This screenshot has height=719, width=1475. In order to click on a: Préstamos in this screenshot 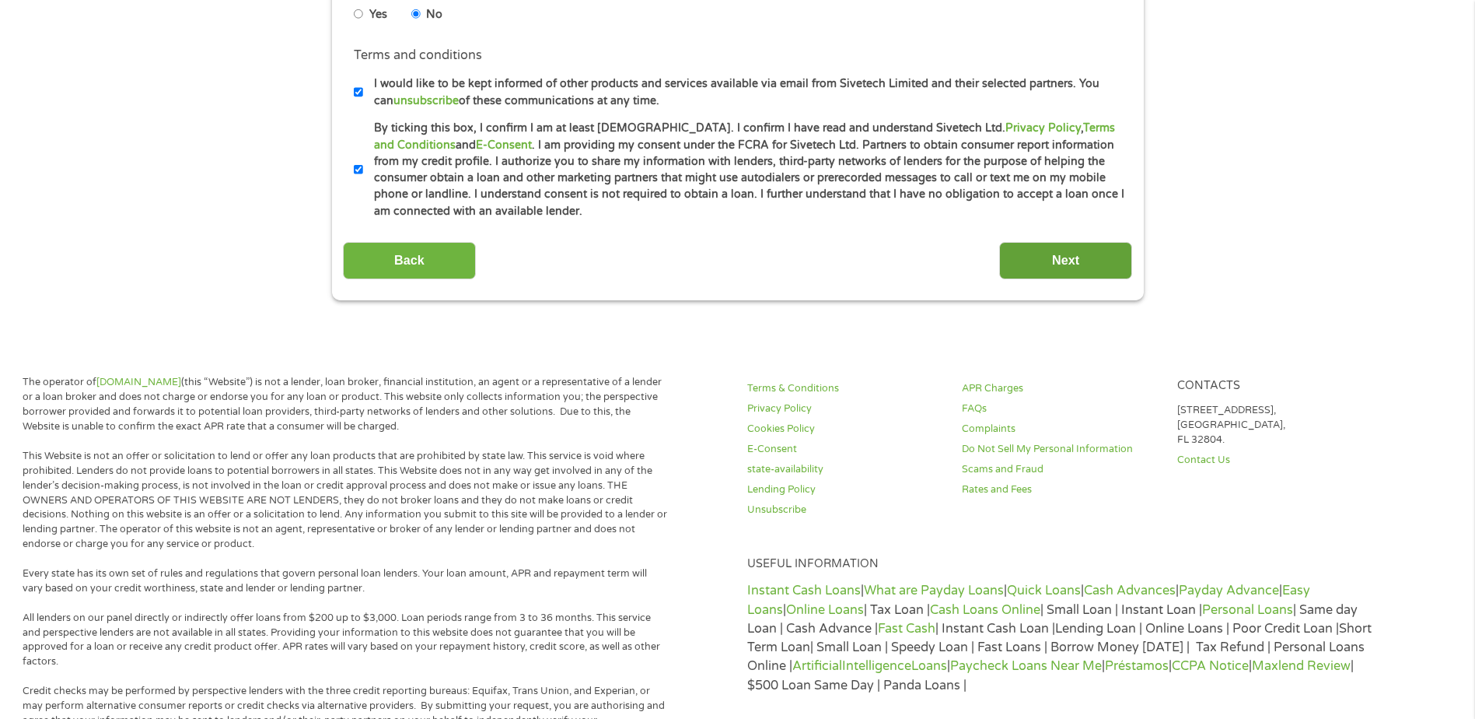, I will do `click(1137, 666)`.